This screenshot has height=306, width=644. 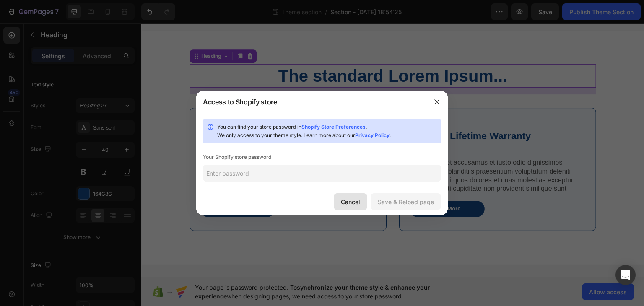 What do you see at coordinates (70, 33) in the screenshot?
I see `div: Heading` at bounding box center [70, 33].